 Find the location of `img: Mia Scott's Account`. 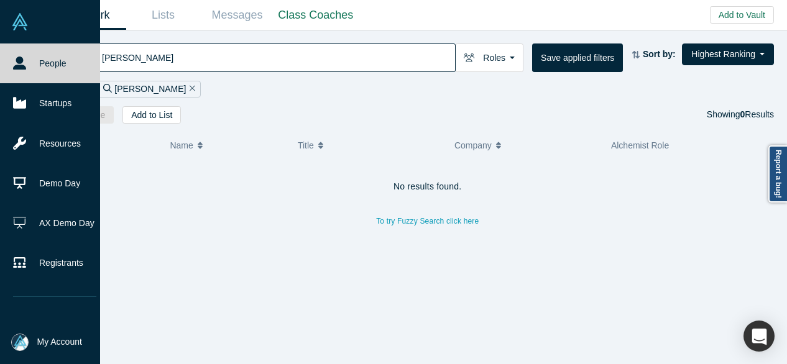

img: Mia Scott's Account is located at coordinates (20, 343).